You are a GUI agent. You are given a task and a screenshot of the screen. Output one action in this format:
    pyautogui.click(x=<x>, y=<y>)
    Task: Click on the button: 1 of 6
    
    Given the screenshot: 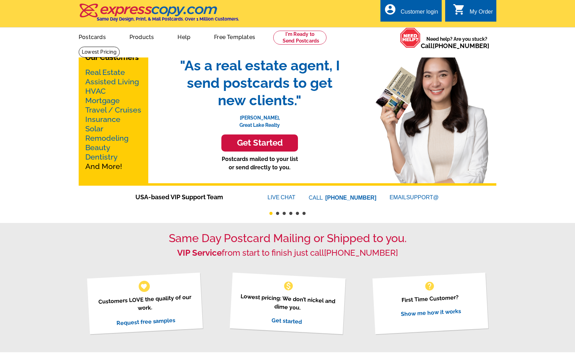 What is the action you would take?
    pyautogui.click(x=271, y=213)
    